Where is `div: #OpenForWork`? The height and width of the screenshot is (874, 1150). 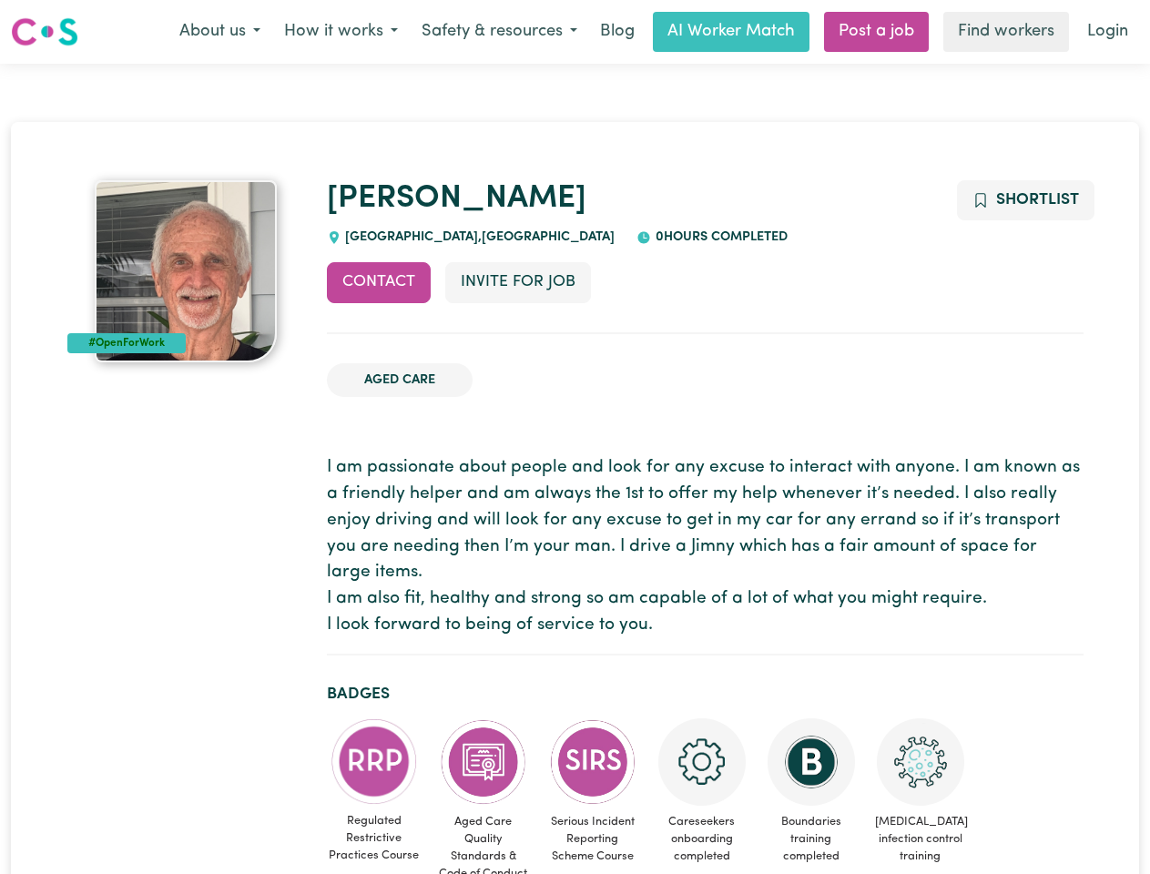
div: #OpenForWork is located at coordinates (127, 343).